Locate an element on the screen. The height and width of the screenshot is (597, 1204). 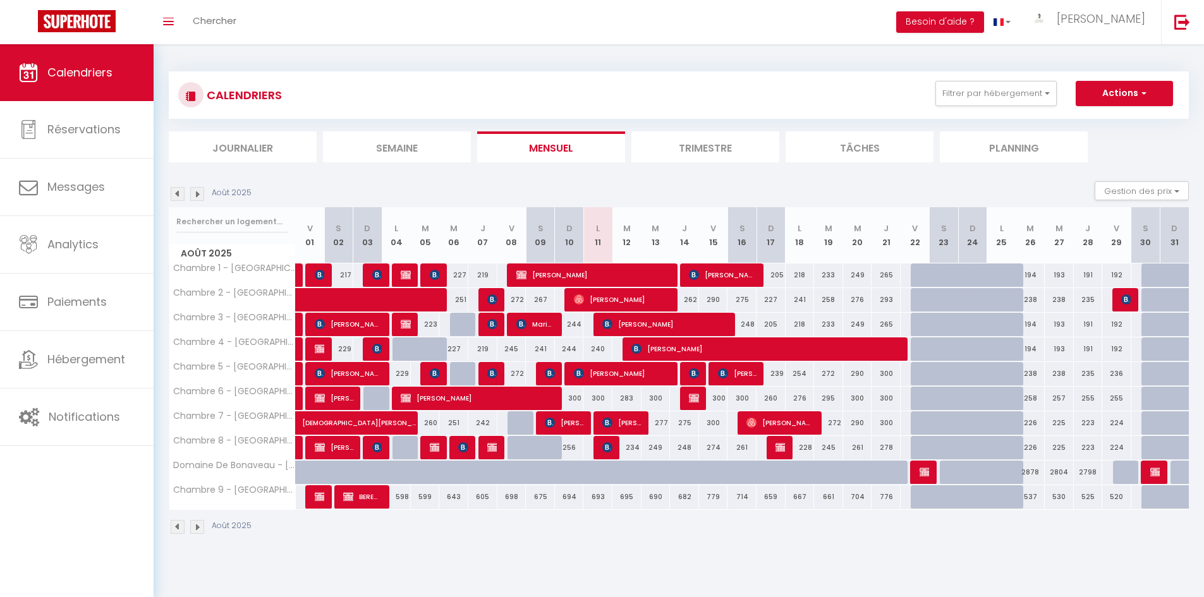
div: 249 is located at coordinates (858, 324).